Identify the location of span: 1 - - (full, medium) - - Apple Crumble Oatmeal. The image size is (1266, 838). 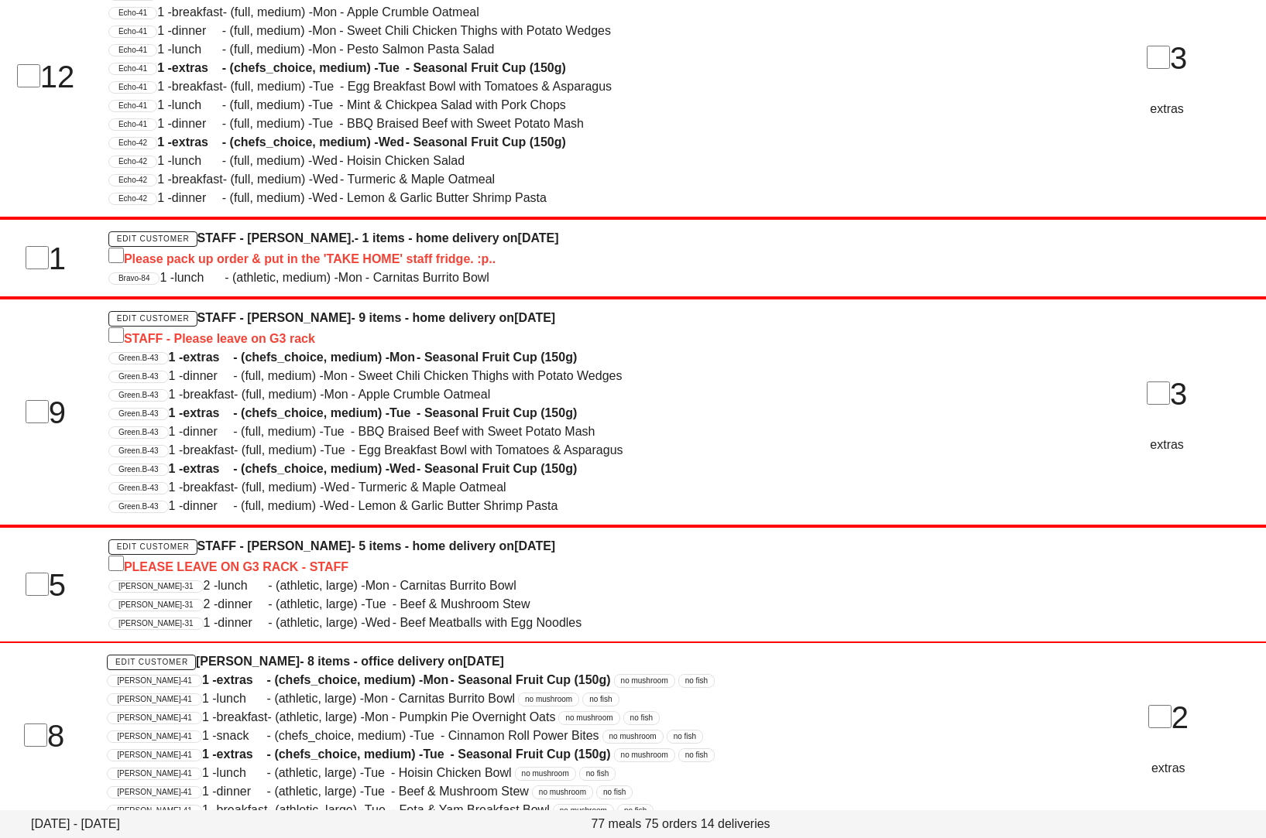
(330, 394).